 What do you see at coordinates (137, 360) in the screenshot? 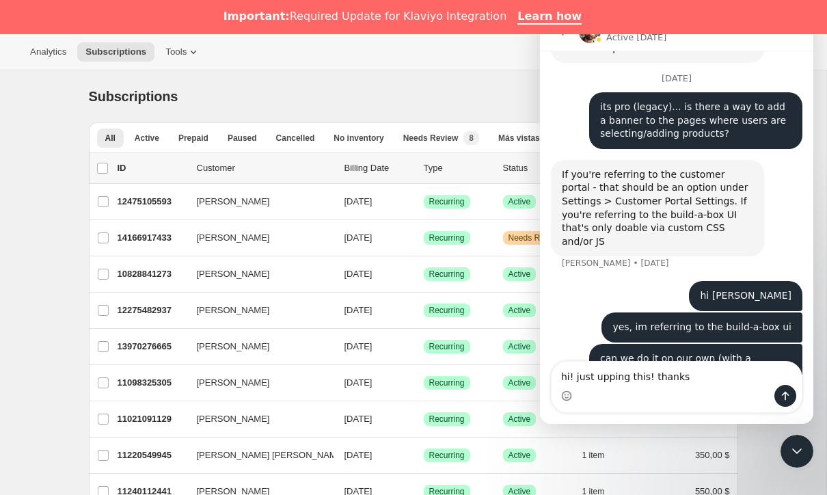
I see `textarea: Message…` at bounding box center [137, 360].